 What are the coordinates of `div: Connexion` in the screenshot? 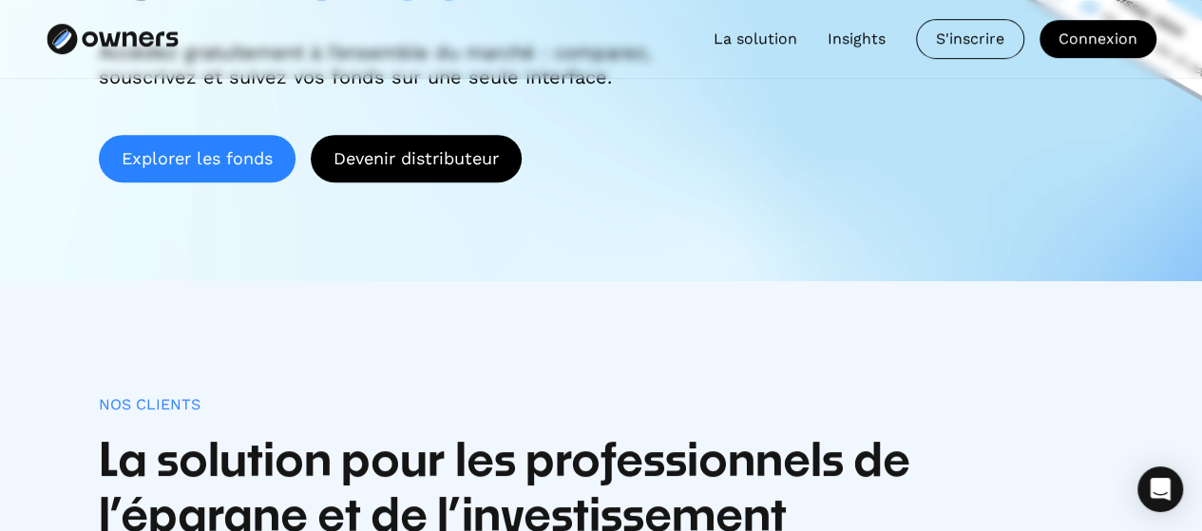 It's located at (1097, 39).